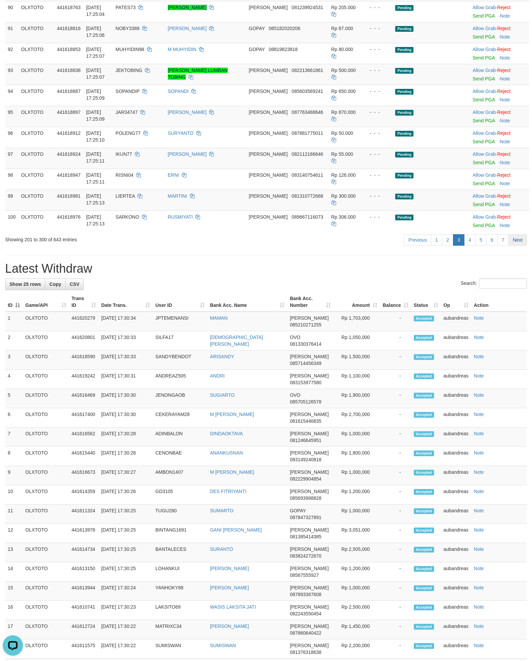 The width and height of the screenshot is (532, 661). Describe the element at coordinates (344, 112) in the screenshot. I see `span: Rp 870.000` at that location.